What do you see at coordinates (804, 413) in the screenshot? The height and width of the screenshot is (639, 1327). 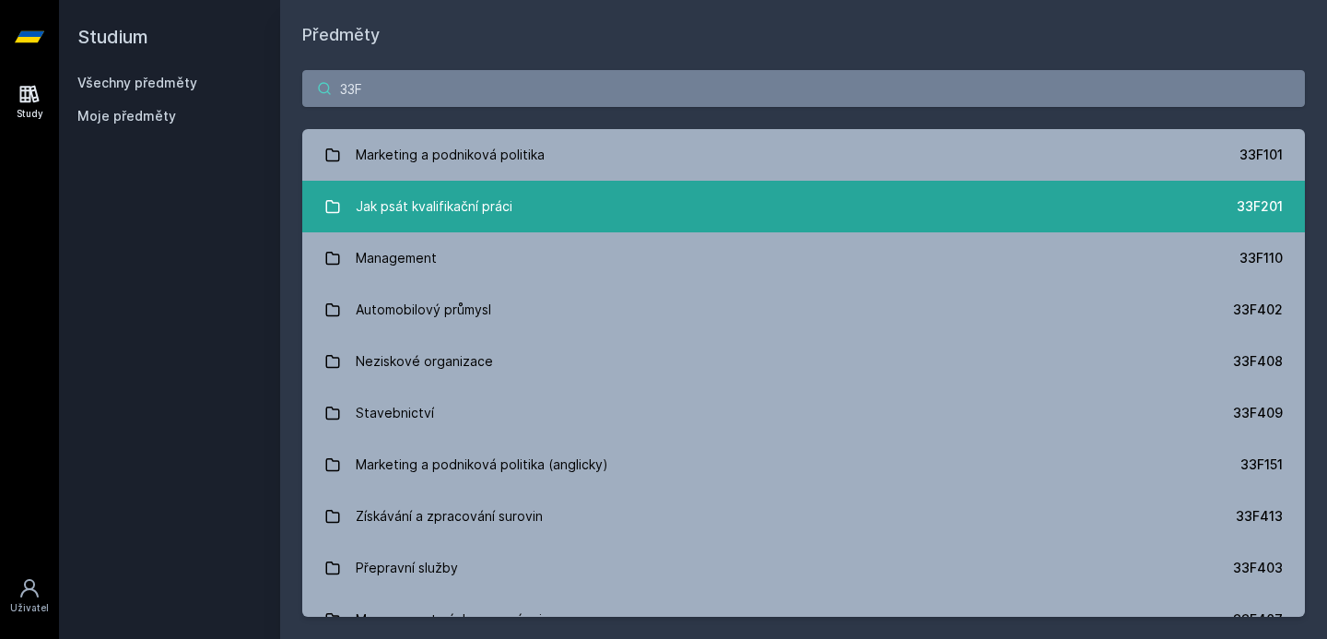 I see `a: Stavebnictví 33F409` at bounding box center [804, 413].